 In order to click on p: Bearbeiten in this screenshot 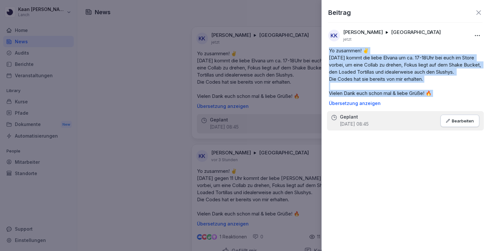, I will do `click(463, 121)`.